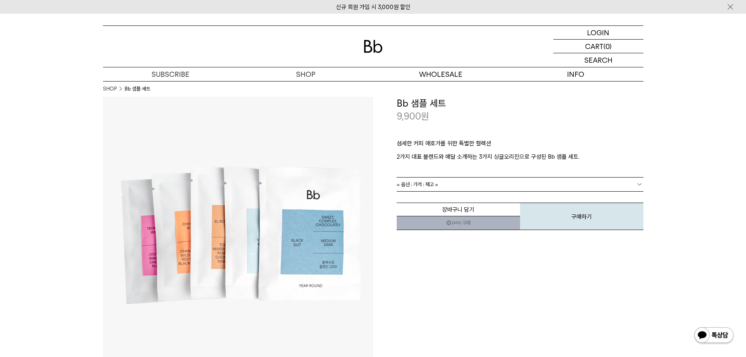 The height and width of the screenshot is (357, 746). I want to click on span: = 옵션 : 가격 : 재고 =, so click(417, 184).